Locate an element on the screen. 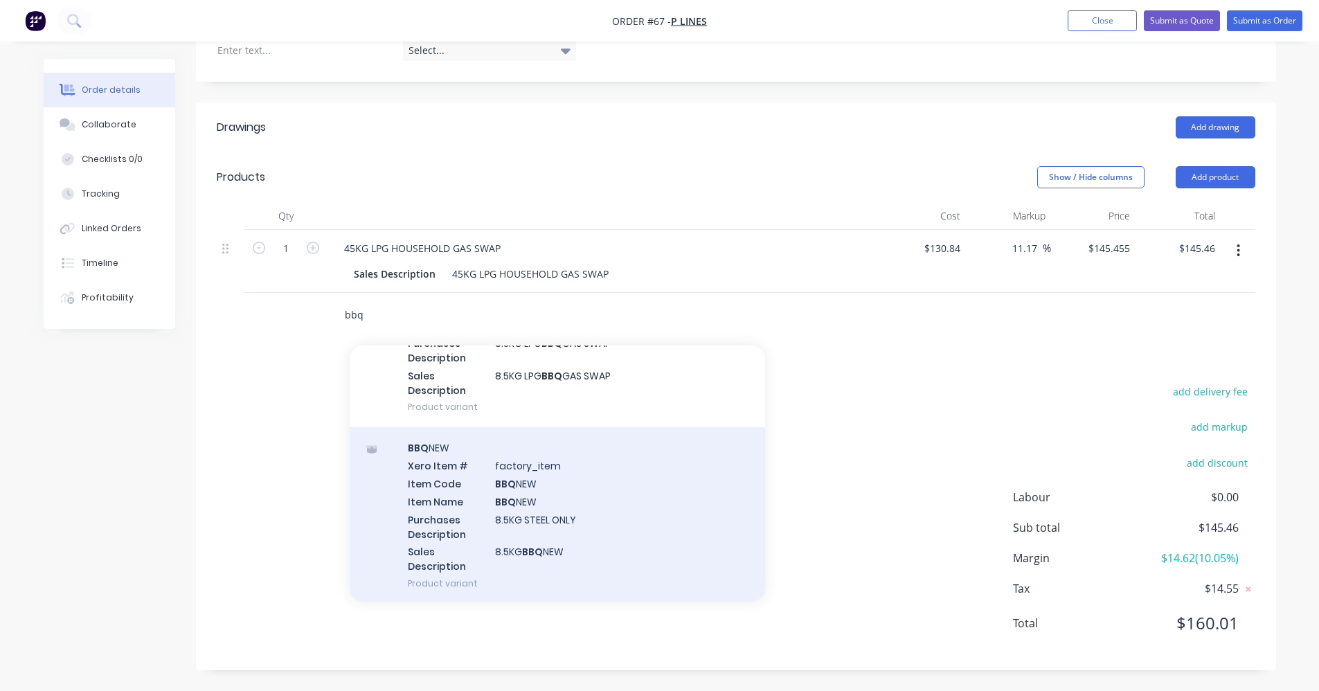  span: Sub total is located at coordinates (1075, 528).